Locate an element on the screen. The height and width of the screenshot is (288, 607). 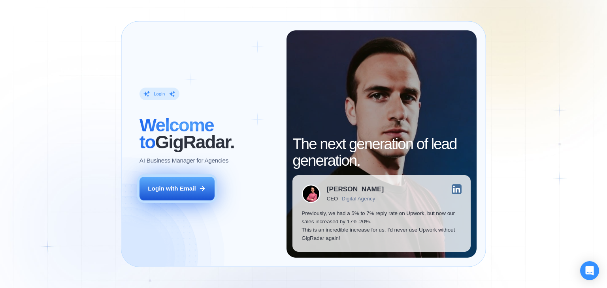
p: AI Business Manager for Agencies is located at coordinates (184, 160).